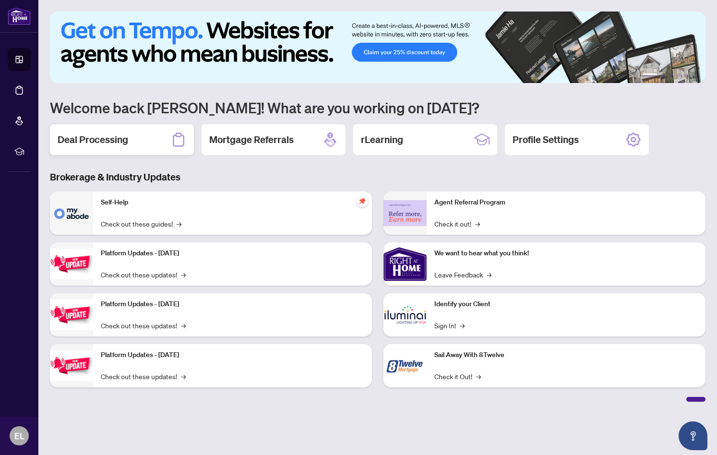 The height and width of the screenshot is (455, 717). I want to click on h3: Brokerage & Industry Updates, so click(378, 177).